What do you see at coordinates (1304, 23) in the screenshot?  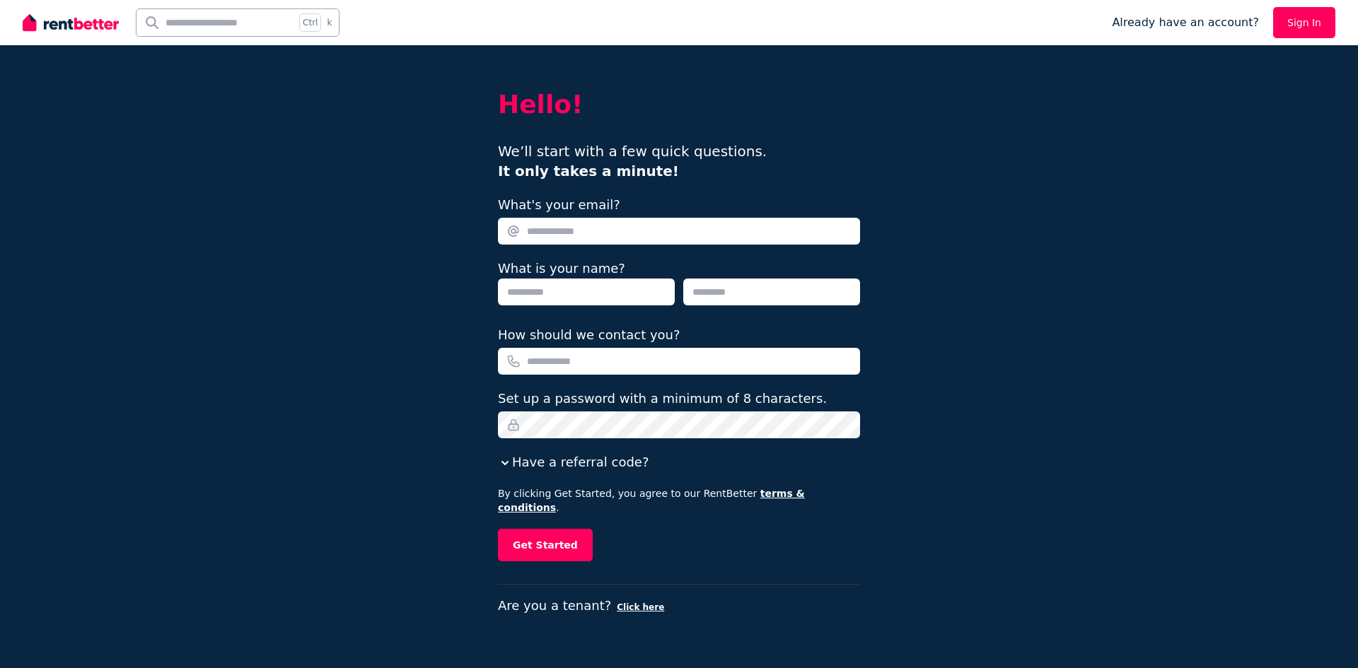 I see `a: Sign In` at bounding box center [1304, 23].